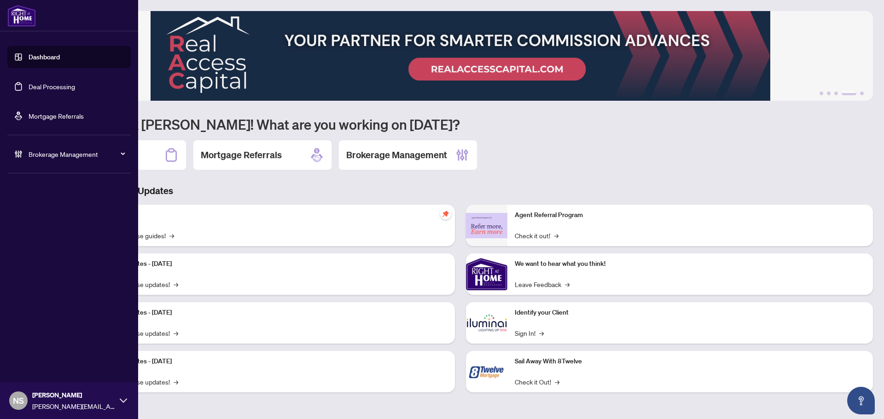 This screenshot has width=884, height=419. Describe the element at coordinates (690, 362) in the screenshot. I see `p: Sail Away With 8Twelve` at that location.